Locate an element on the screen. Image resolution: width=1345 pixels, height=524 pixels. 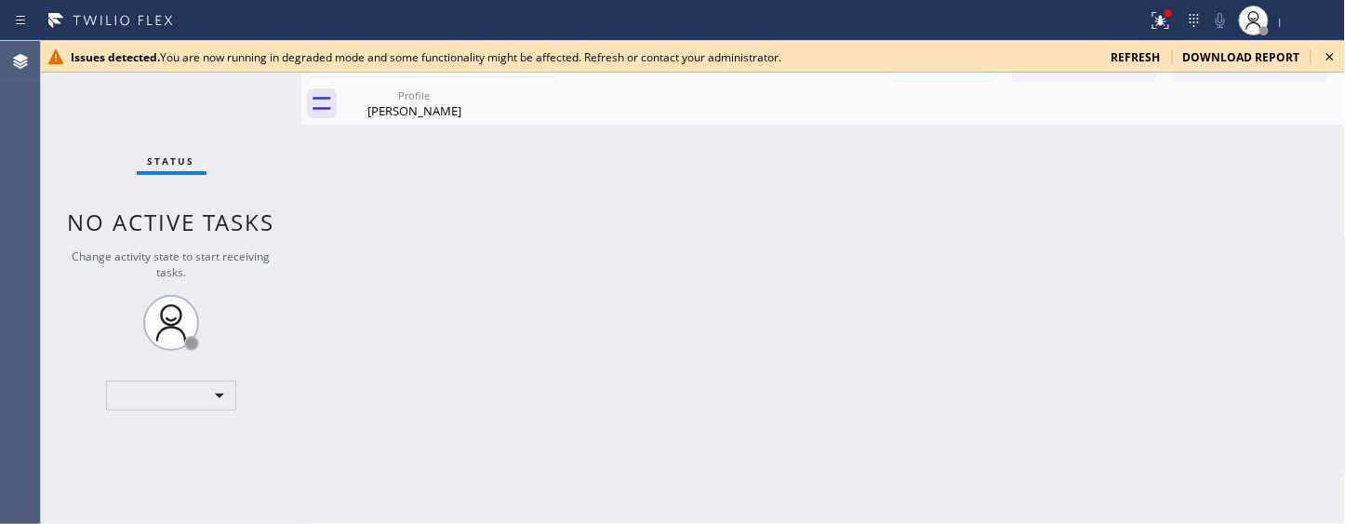
b: Issues detected. is located at coordinates (115, 57).